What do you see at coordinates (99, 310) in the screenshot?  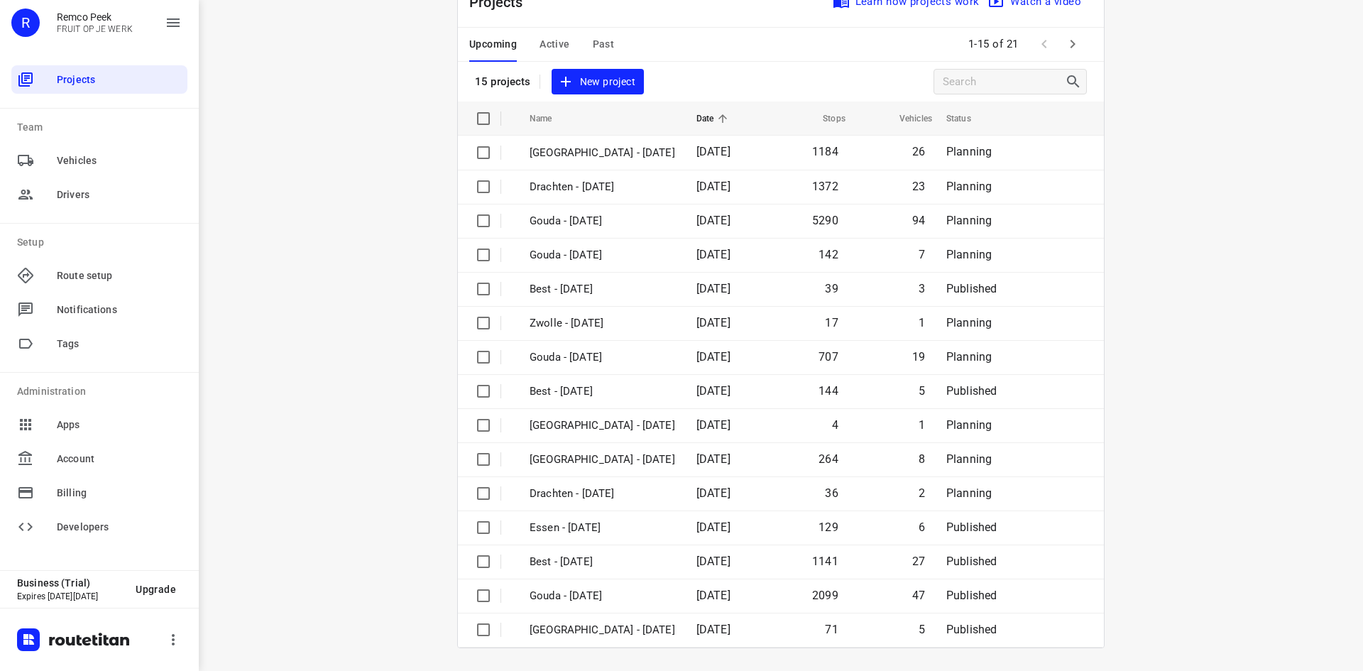 I see `div: Notifications` at bounding box center [99, 310].